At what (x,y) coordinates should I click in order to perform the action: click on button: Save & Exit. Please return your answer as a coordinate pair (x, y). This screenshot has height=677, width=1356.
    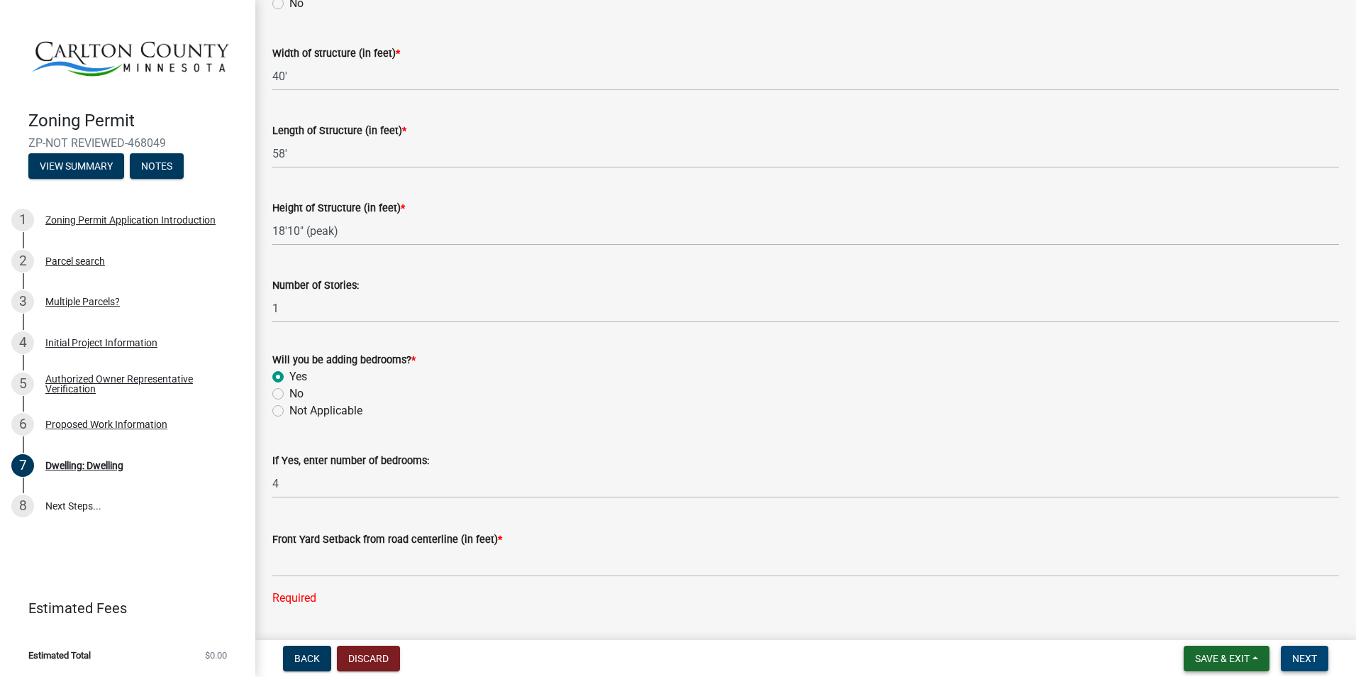
    Looking at the image, I should click on (1226, 658).